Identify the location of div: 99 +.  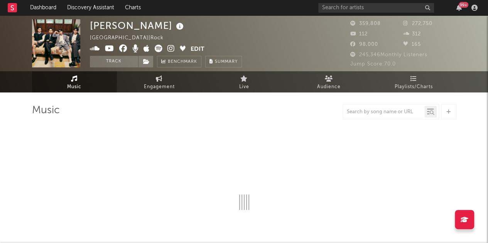
(463, 5).